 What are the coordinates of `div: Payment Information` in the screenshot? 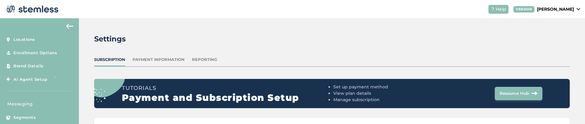 It's located at (158, 60).